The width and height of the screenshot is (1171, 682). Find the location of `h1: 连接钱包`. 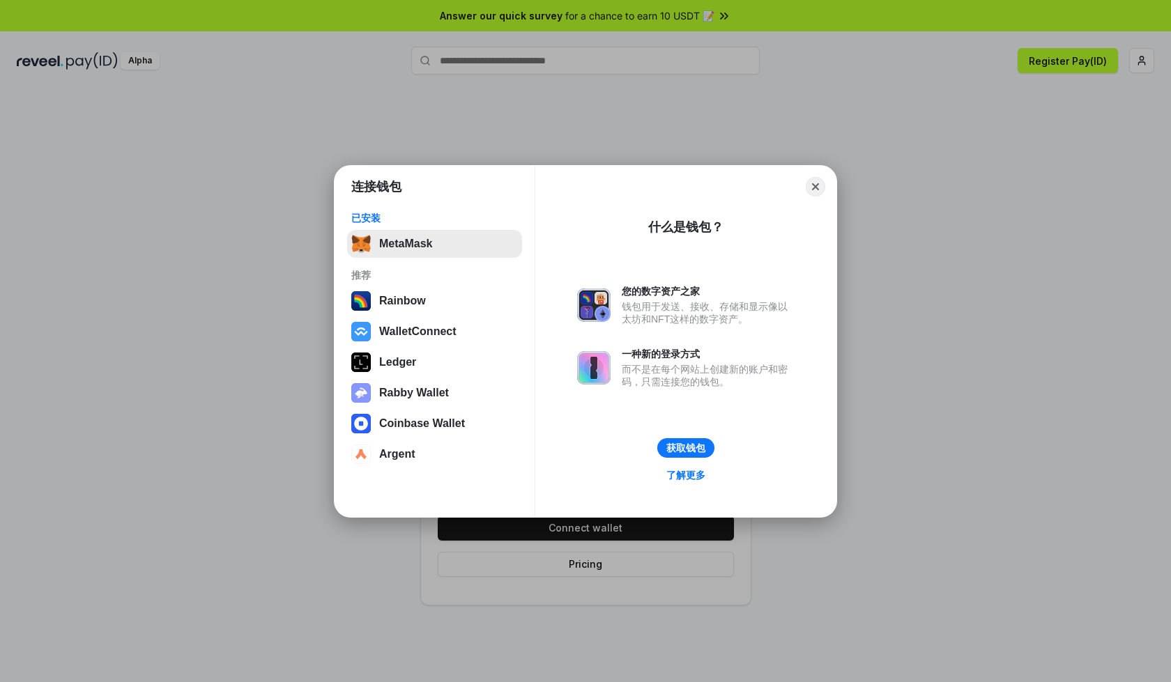

h1: 连接钱包 is located at coordinates (376, 187).